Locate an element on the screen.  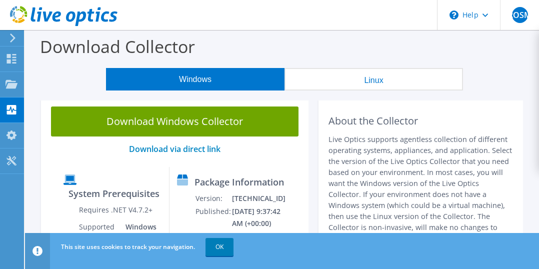
span: This site uses cookies to track your navigation. is located at coordinates (128, 247).